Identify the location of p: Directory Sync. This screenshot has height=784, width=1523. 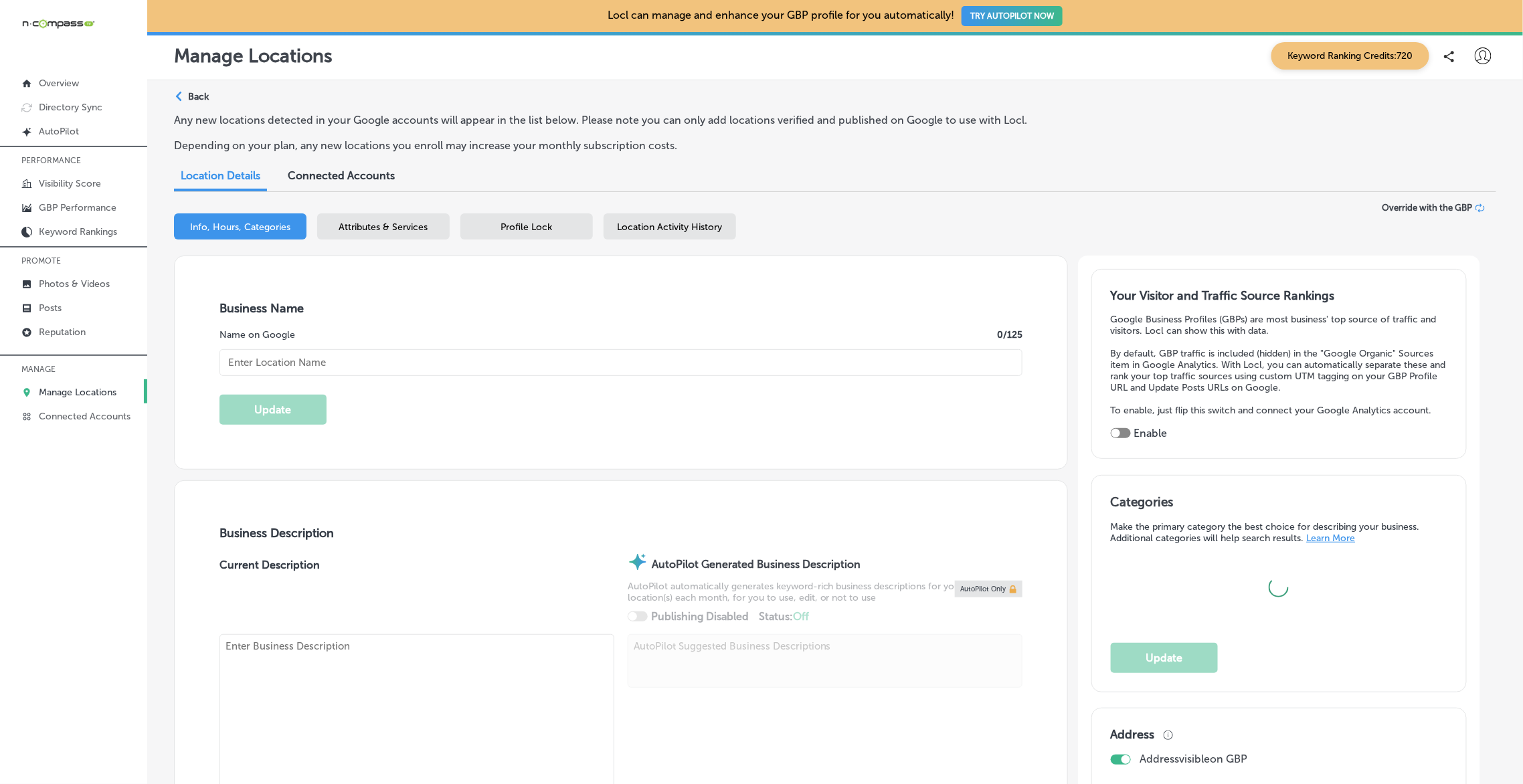
(70, 107).